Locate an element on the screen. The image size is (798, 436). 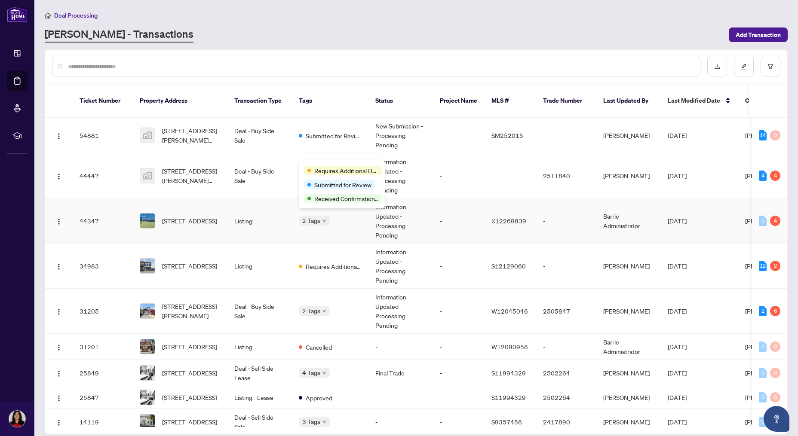
td: 54881 is located at coordinates (103, 135).